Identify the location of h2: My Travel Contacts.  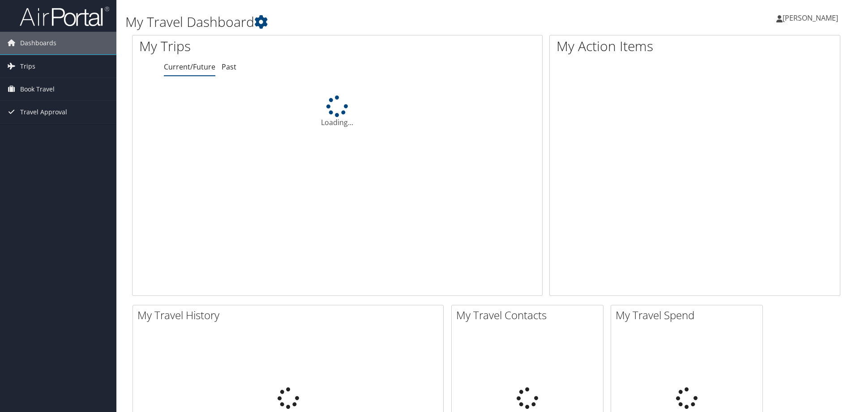
(530, 315).